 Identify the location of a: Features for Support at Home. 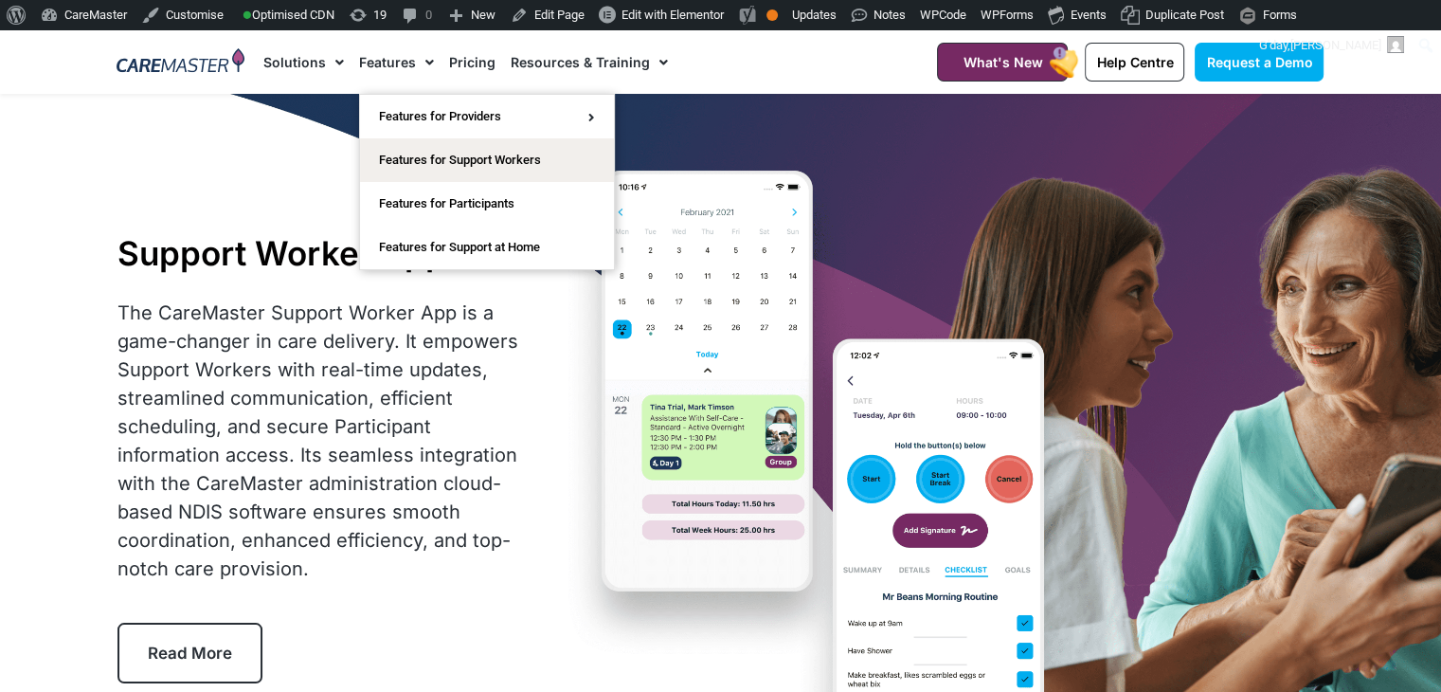
(487, 247).